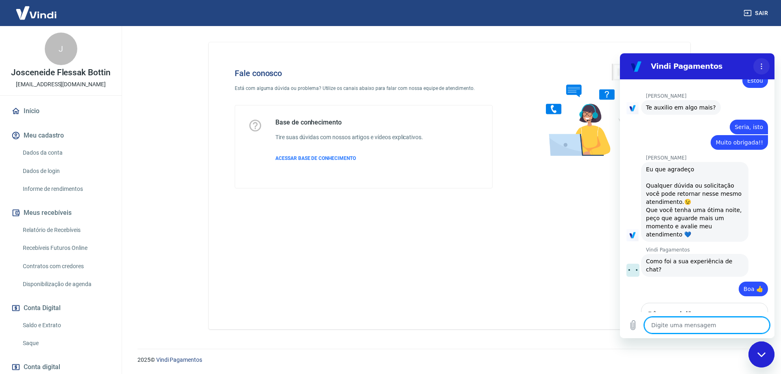 The width and height of the screenshot is (781, 374). I want to click on a: Saldo e Extrato, so click(66, 325).